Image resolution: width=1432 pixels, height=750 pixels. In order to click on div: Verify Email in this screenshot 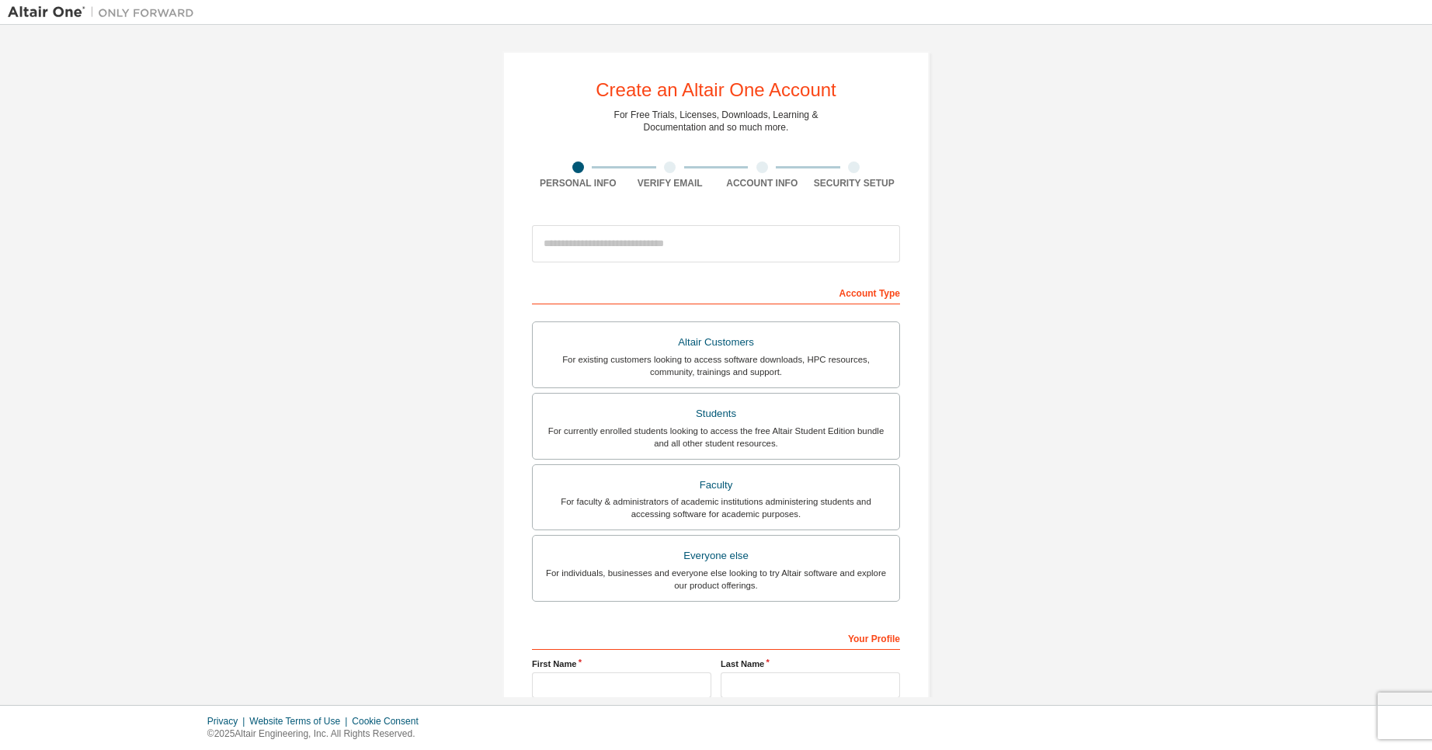, I will do `click(670, 183)`.